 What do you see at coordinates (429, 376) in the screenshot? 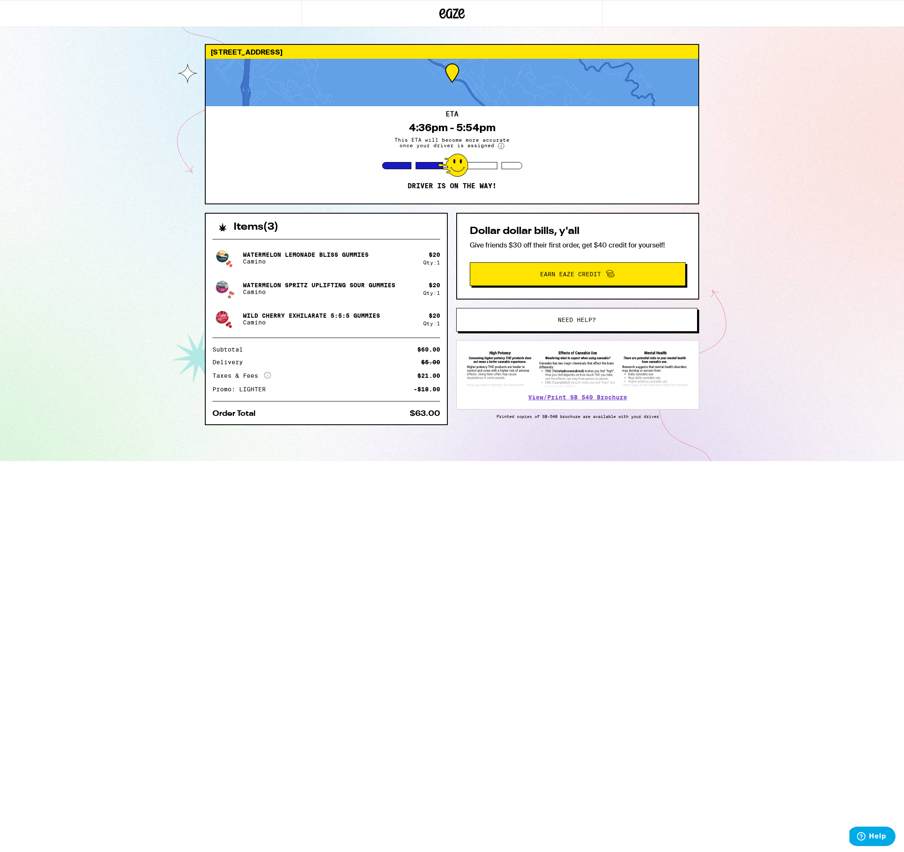
I see `div: $21.00` at bounding box center [429, 376].